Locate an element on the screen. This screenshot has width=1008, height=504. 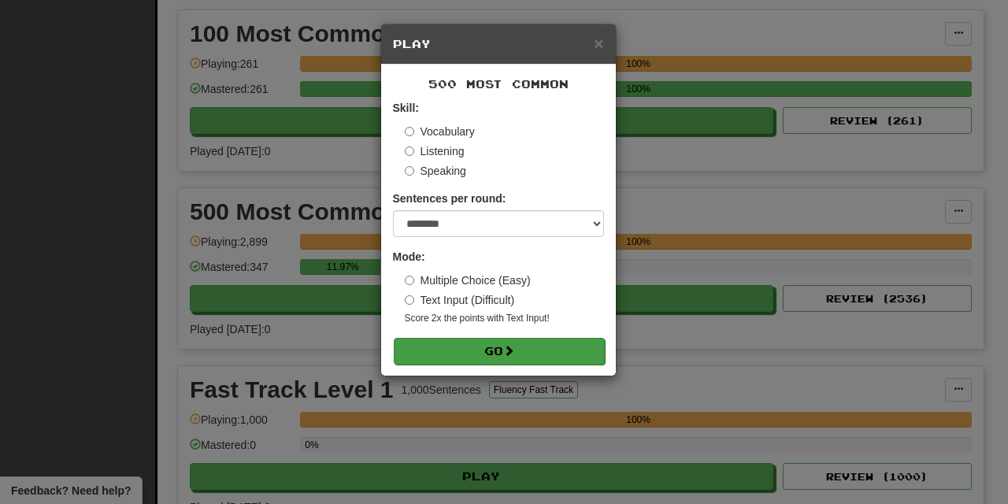
input: Listening is located at coordinates (410, 151).